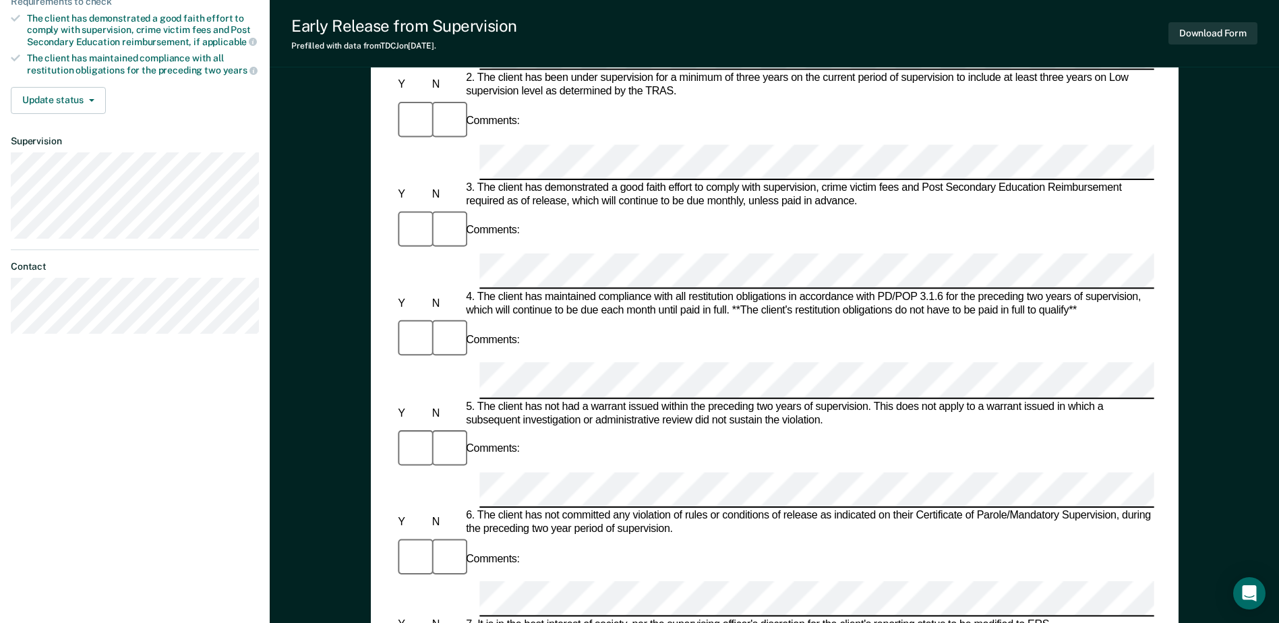  I want to click on dt: Contact, so click(135, 266).